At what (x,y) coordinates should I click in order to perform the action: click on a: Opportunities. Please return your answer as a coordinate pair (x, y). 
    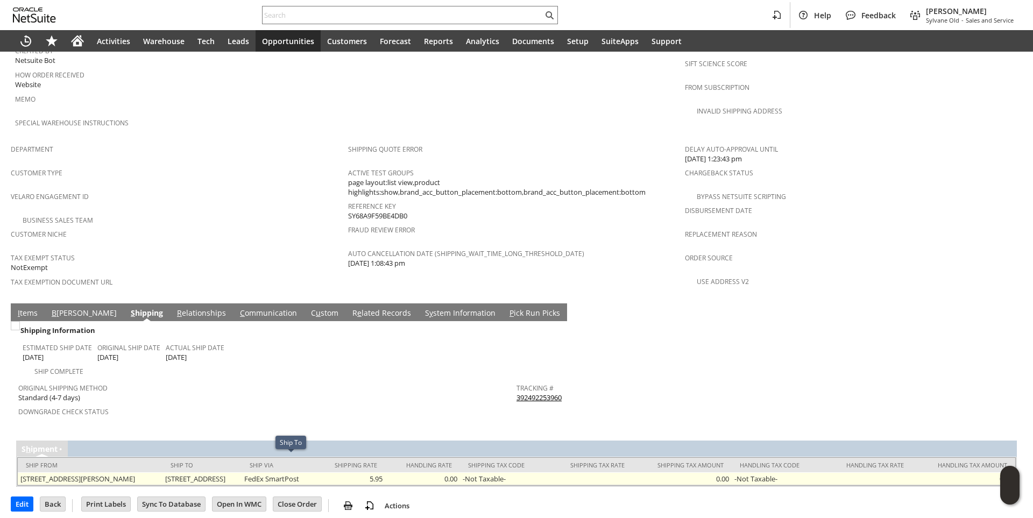
    Looking at the image, I should click on (288, 41).